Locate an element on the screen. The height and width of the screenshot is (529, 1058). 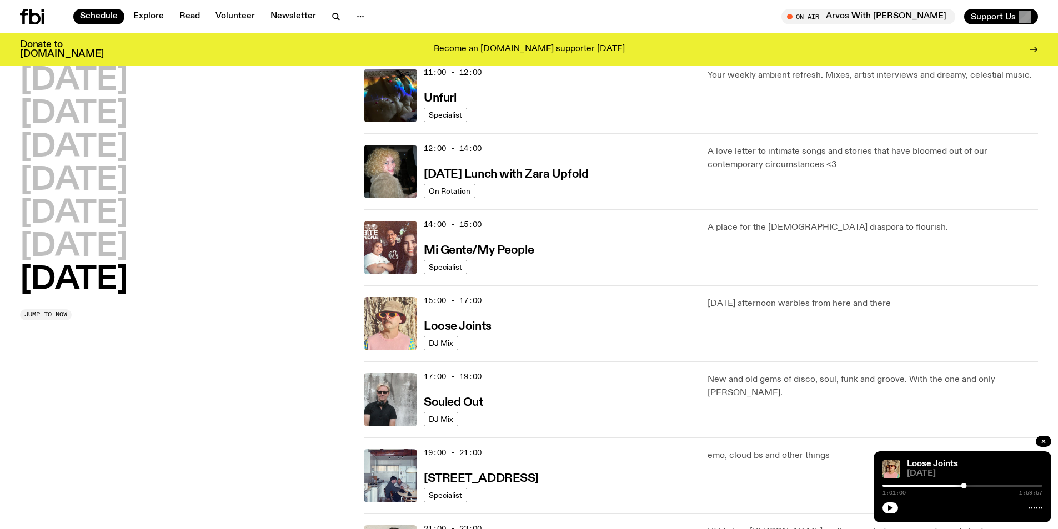
img: Stephen looks directly at the camera, wearing a black tee, black sunglasses and headphones around... is located at coordinates (391, 400).